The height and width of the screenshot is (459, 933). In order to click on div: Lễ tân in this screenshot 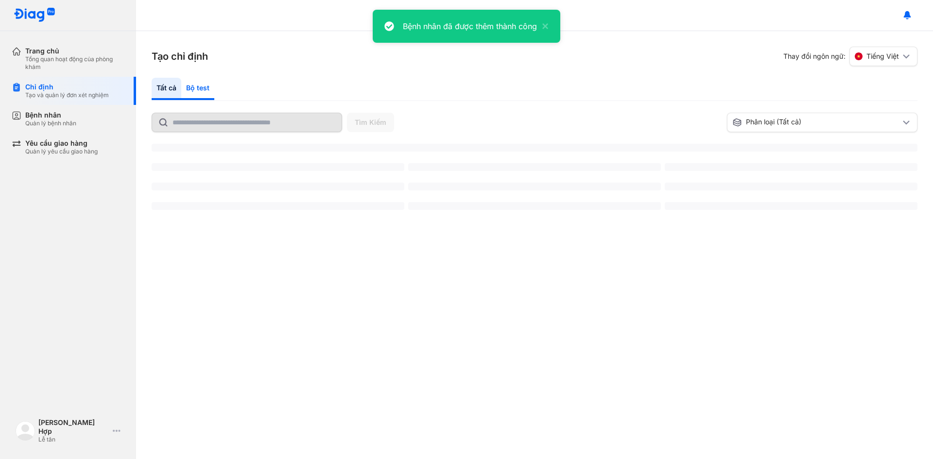, I will do `click(73, 440)`.